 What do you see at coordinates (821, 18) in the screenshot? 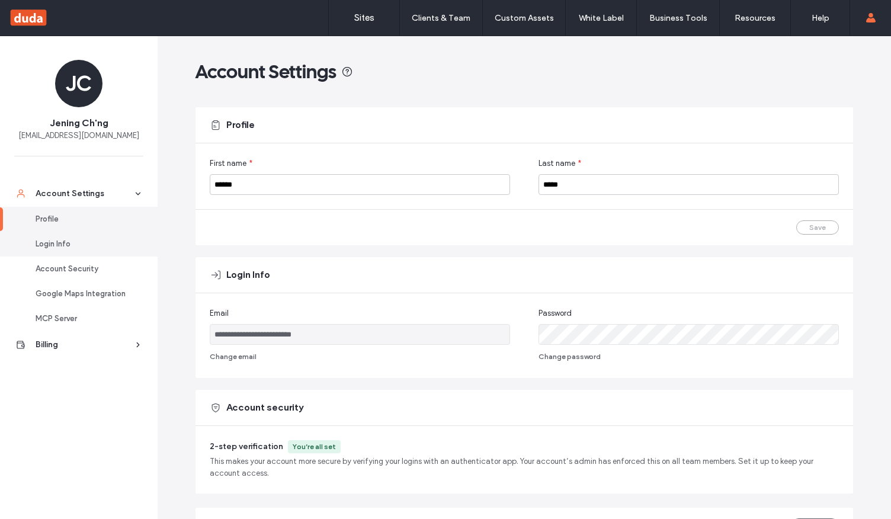
I see `label: Help` at bounding box center [821, 18].